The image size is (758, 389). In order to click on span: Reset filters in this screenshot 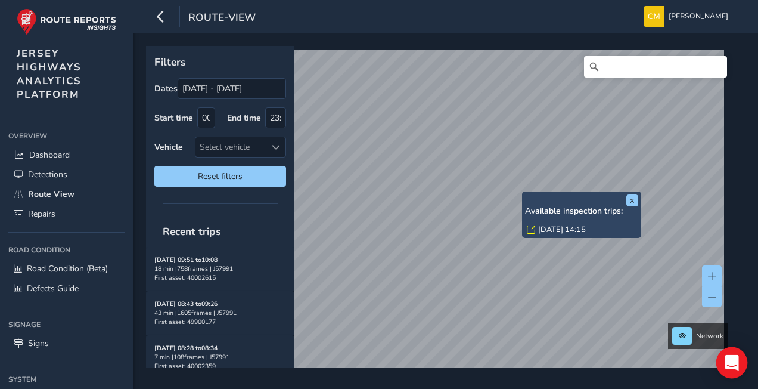, I will do `click(220, 176)`.